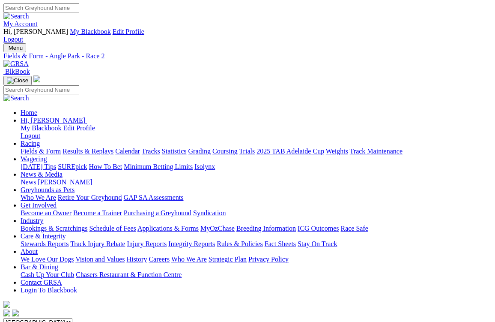 The width and height of the screenshot is (495, 322). I want to click on a: Isolynx, so click(205, 166).